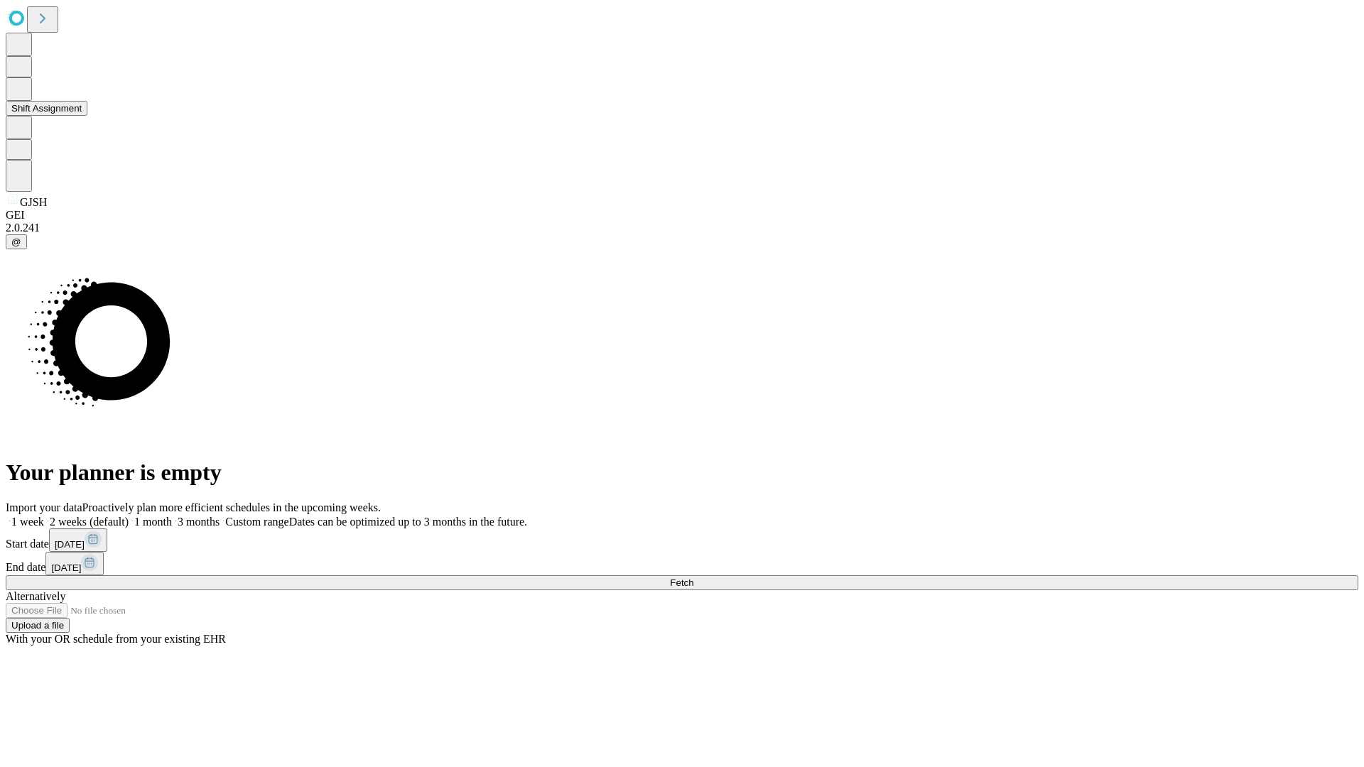  What do you see at coordinates (681, 583) in the screenshot?
I see `span: Fetch` at bounding box center [681, 583].